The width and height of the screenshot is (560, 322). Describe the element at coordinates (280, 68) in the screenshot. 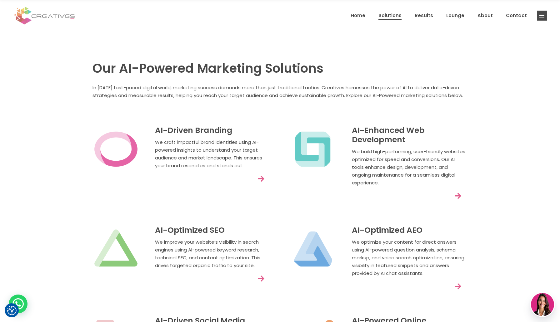

I see `h3: Our AI-Powered Marketing Solutions` at that location.